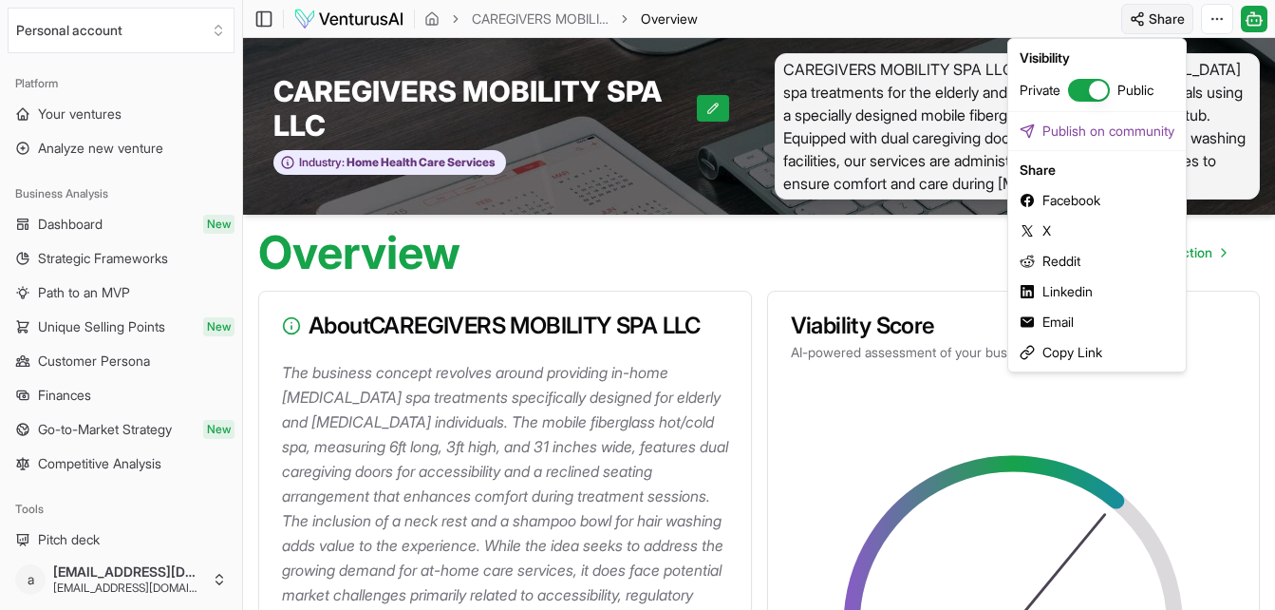  I want to click on button: Email, so click(1097, 322).